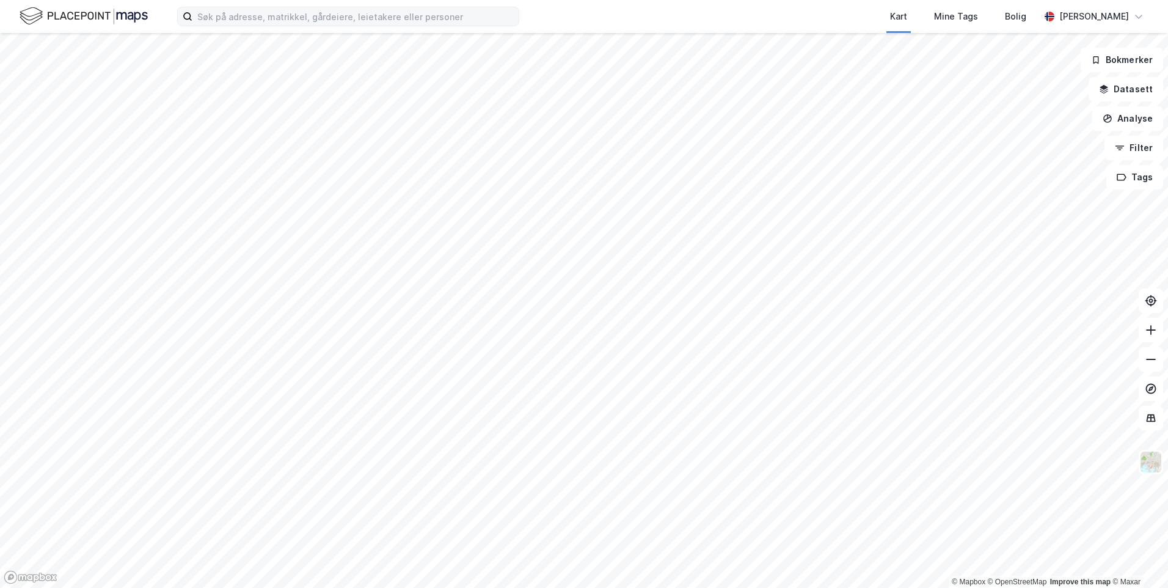 This screenshot has width=1168, height=588. I want to click on input: Søk på adresse, matrikkel, gårdeiere, leietakere eller personer, so click(355, 16).